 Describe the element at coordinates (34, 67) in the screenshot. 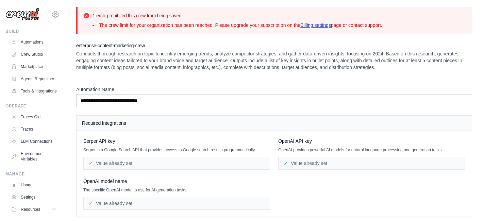

I see `a: Marketplace` at that location.